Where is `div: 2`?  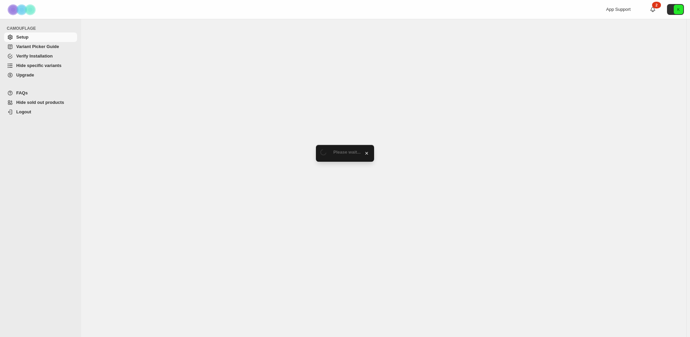
div: 2 is located at coordinates (657, 5).